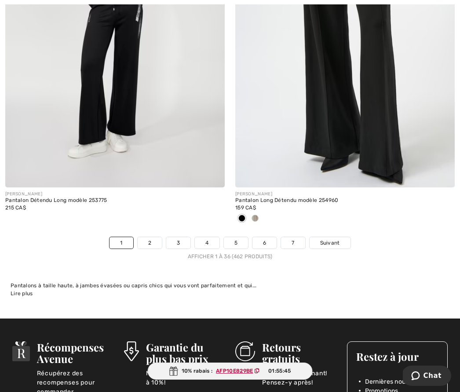  What do you see at coordinates (394, 382) in the screenshot?
I see `span: Dernières nouvelles` at bounding box center [394, 382].